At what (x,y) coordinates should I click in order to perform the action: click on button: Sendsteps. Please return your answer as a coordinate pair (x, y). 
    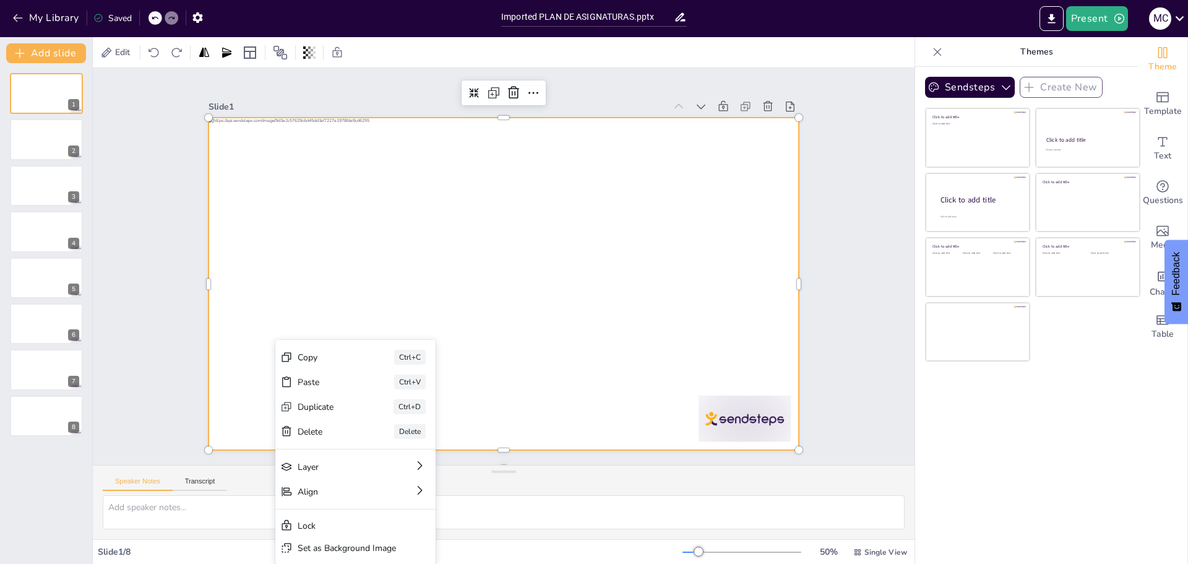
    Looking at the image, I should click on (969, 87).